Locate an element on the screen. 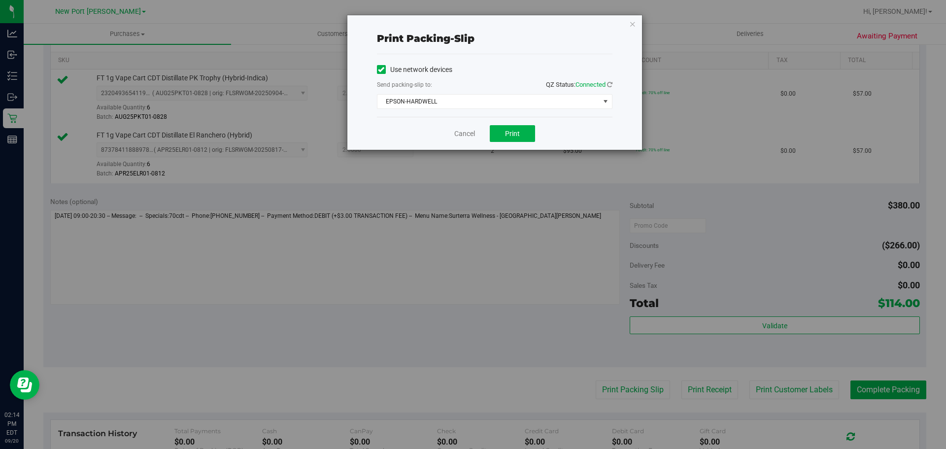 This screenshot has width=946, height=449. span: select is located at coordinates (605, 101).